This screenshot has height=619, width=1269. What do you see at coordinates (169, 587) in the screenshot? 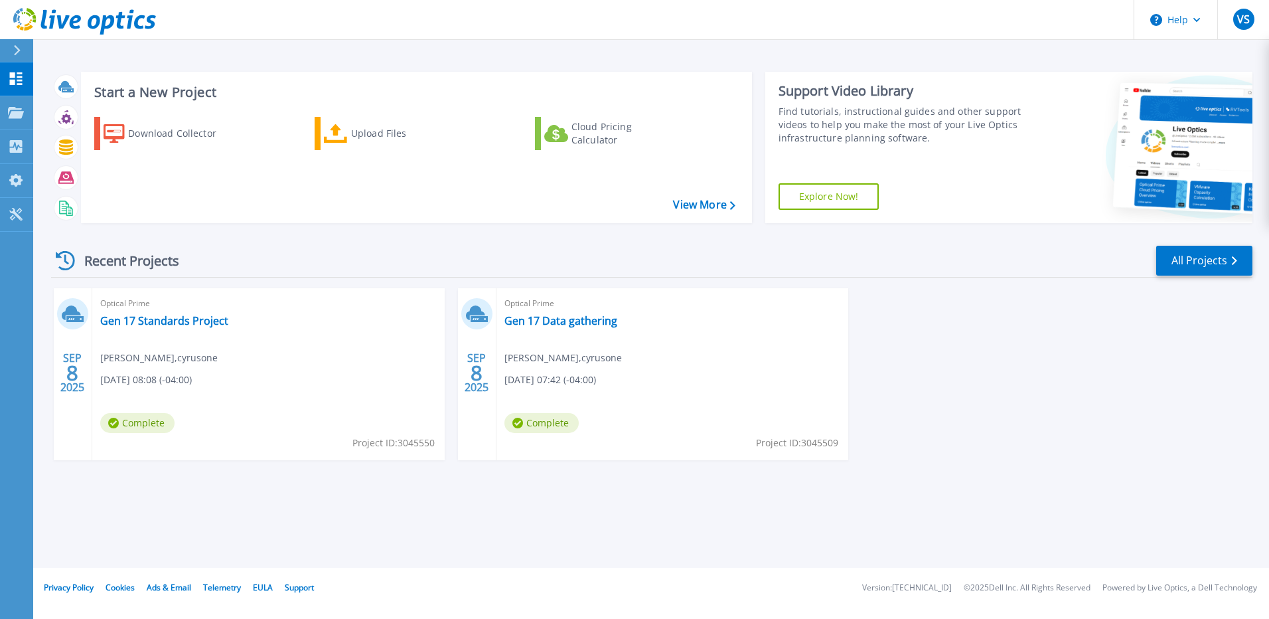
I see `a: Ads & Email` at bounding box center [169, 587].